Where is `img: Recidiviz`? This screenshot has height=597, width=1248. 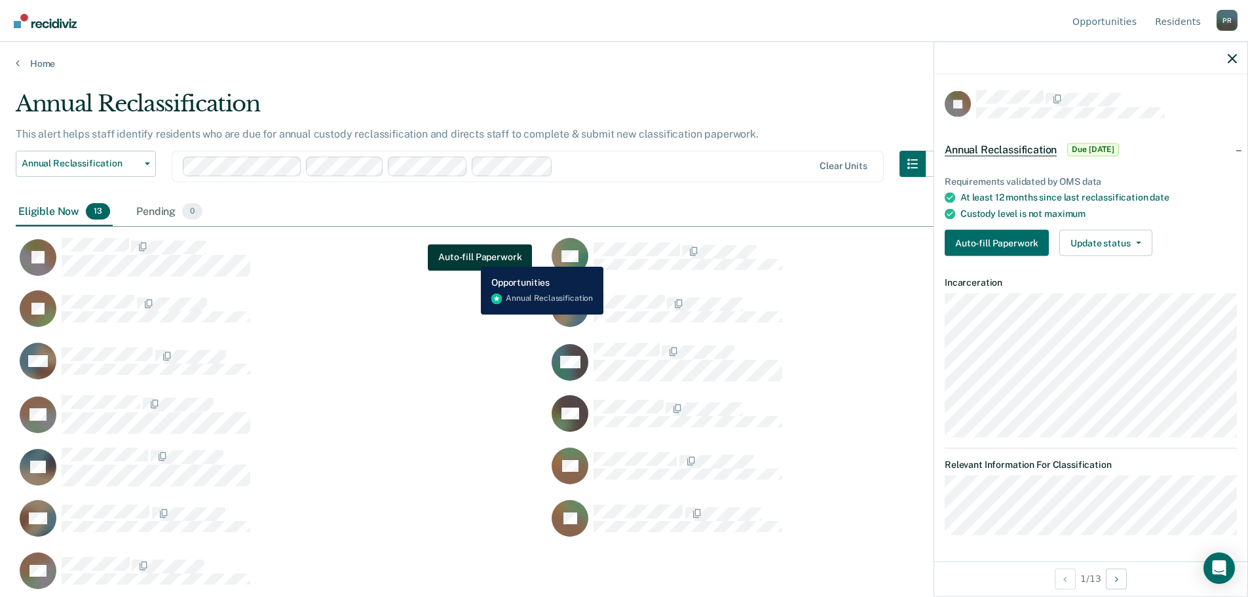 img: Recidiviz is located at coordinates (45, 21).